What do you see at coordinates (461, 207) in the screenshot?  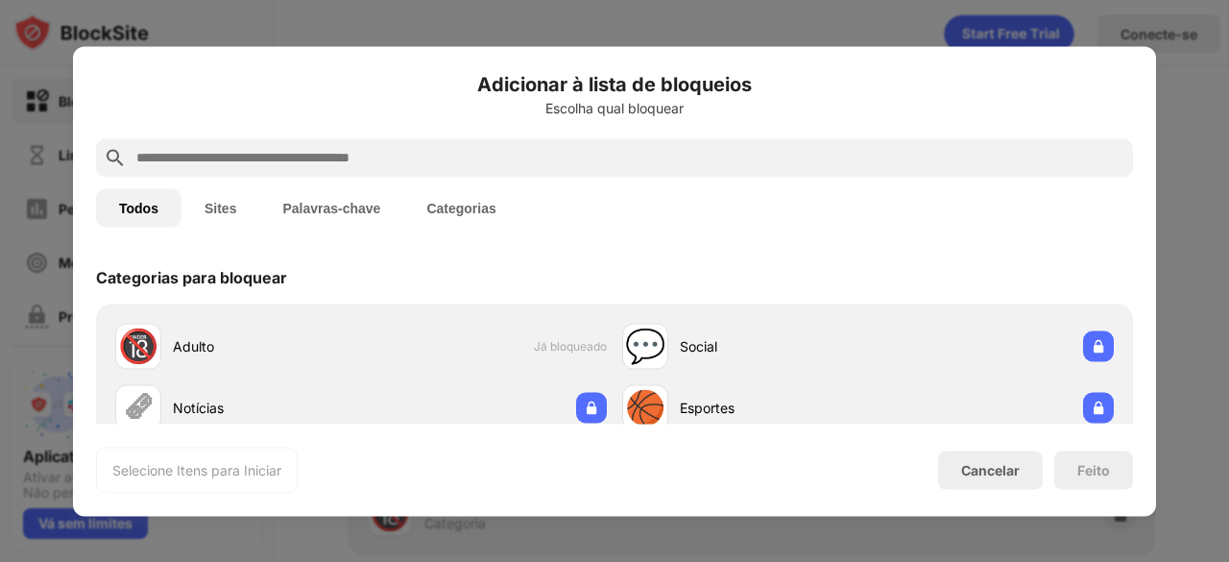 I see `font: Categorias` at bounding box center [461, 207].